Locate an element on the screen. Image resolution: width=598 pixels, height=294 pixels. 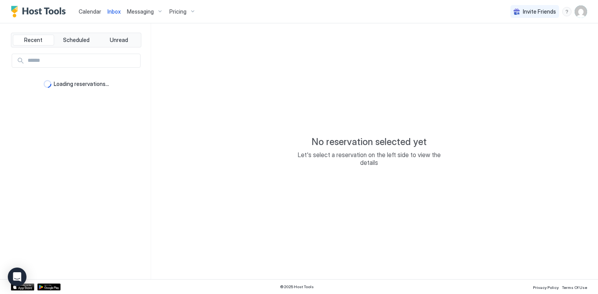
span: Privacy Policy is located at coordinates (545, 288).